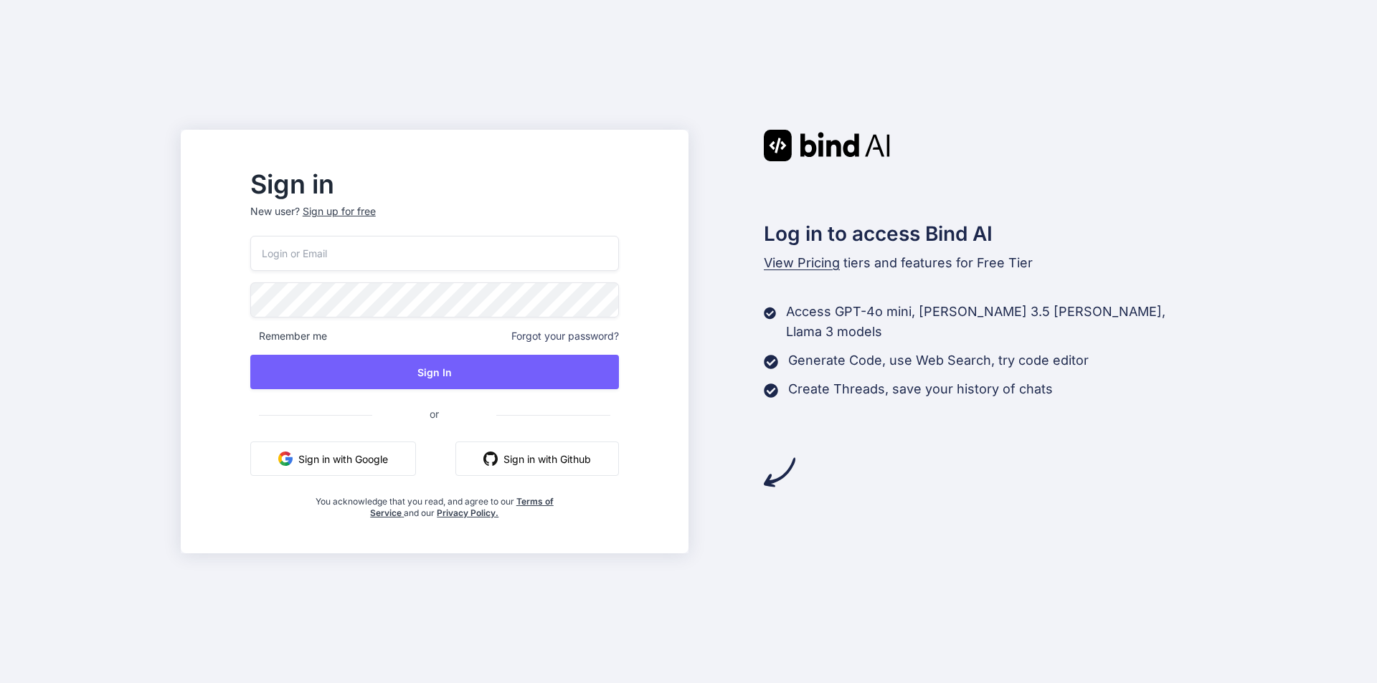  What do you see at coordinates (802, 262) in the screenshot?
I see `span: View Pricing` at bounding box center [802, 262].